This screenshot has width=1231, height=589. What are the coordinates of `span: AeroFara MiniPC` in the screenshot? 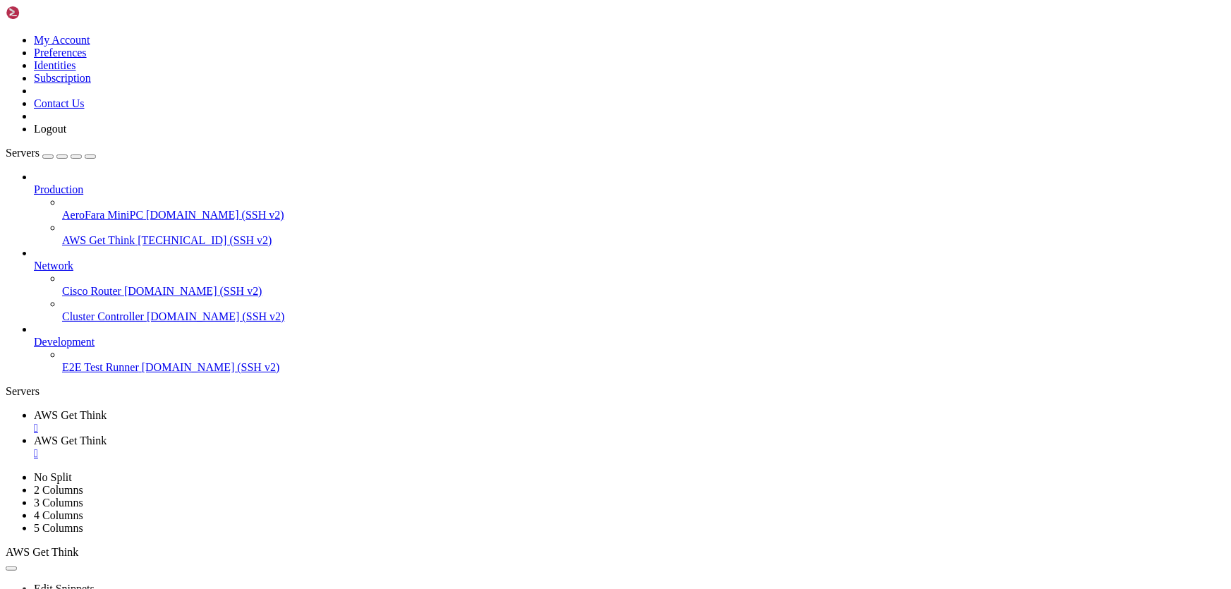 It's located at (102, 214).